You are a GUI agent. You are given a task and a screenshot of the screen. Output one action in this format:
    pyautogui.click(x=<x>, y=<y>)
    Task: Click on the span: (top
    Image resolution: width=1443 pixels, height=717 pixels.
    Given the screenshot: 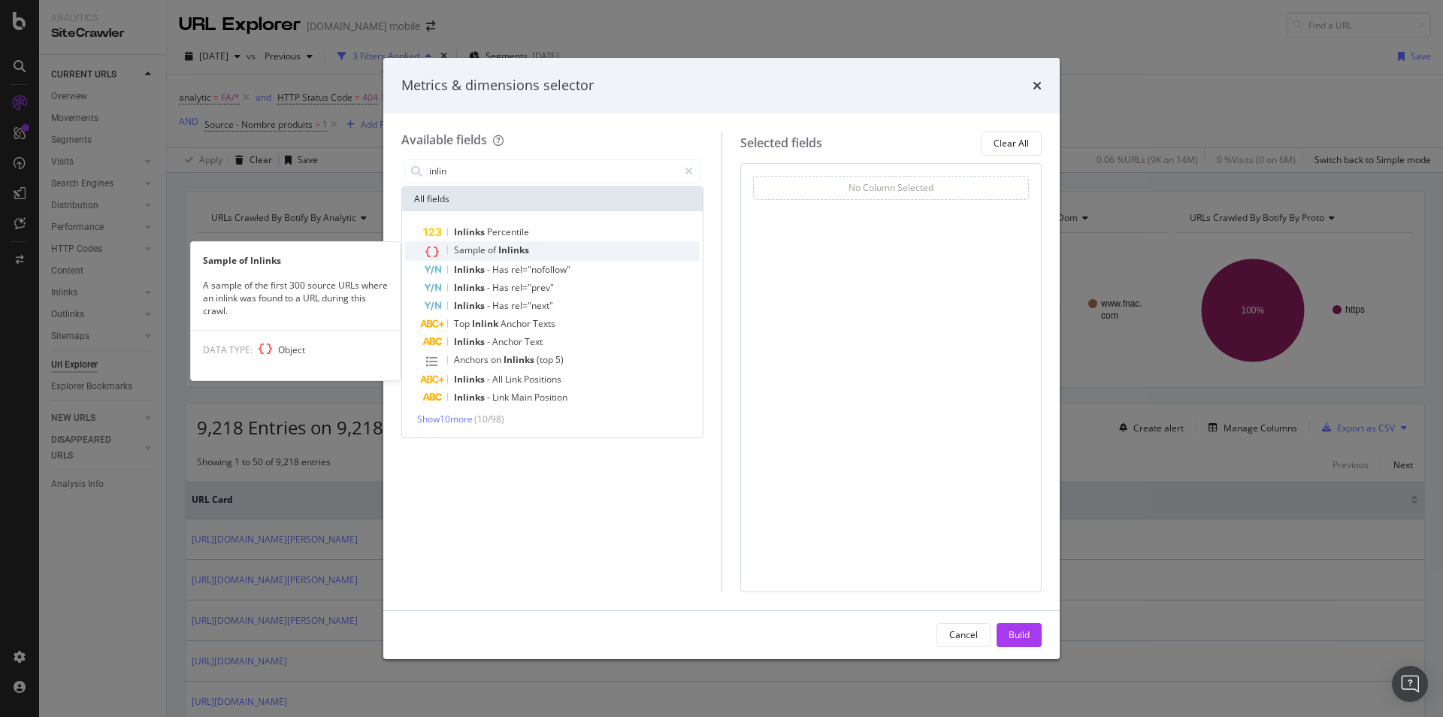 What is the action you would take?
    pyautogui.click(x=546, y=359)
    